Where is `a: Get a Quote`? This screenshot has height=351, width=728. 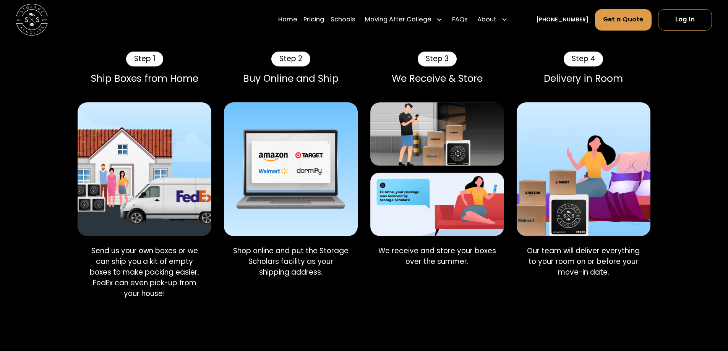
a: Get a Quote is located at coordinates (623, 20).